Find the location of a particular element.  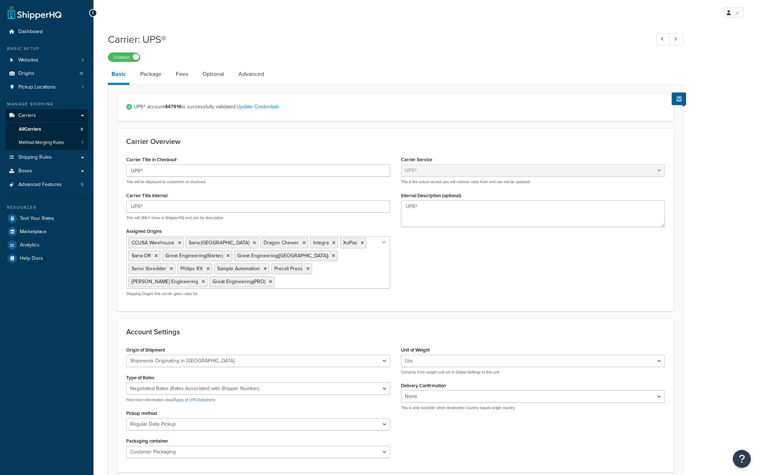

a: Update Credentials is located at coordinates (258, 106).